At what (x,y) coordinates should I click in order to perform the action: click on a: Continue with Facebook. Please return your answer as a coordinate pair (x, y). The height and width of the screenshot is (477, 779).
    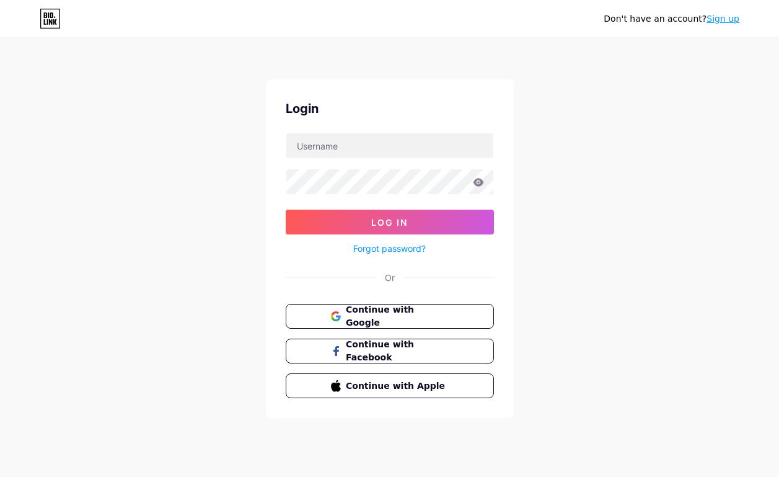
    Looking at the image, I should click on (390, 351).